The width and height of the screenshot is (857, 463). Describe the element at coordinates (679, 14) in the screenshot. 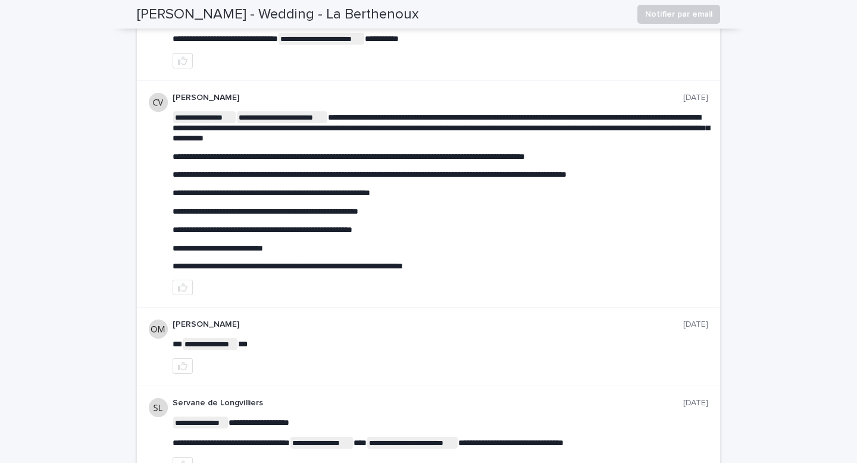

I see `button: Notifier par email` at that location.